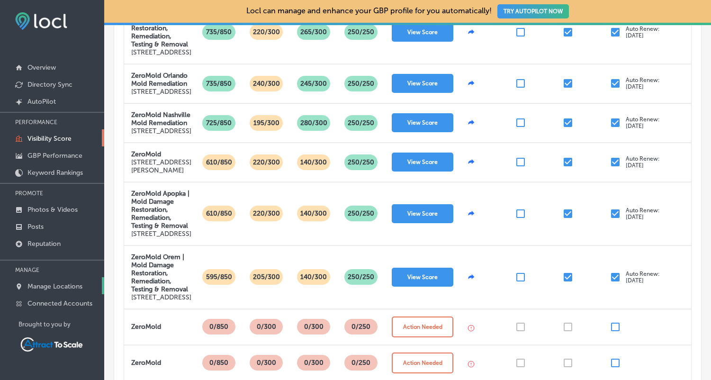  What do you see at coordinates (533, 11) in the screenshot?
I see `button: TRY AUTOPILOT NOW` at bounding box center [533, 11].